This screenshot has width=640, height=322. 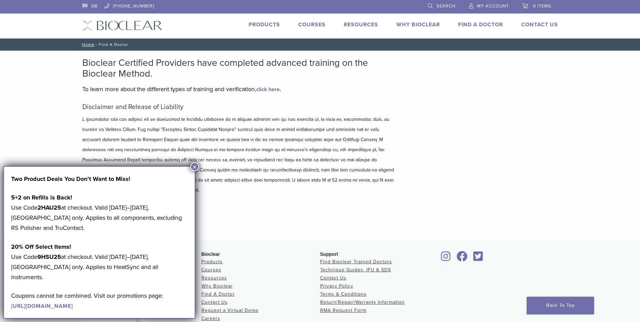 What do you see at coordinates (343, 310) in the screenshot?
I see `a: RMA Request Form` at bounding box center [343, 310].